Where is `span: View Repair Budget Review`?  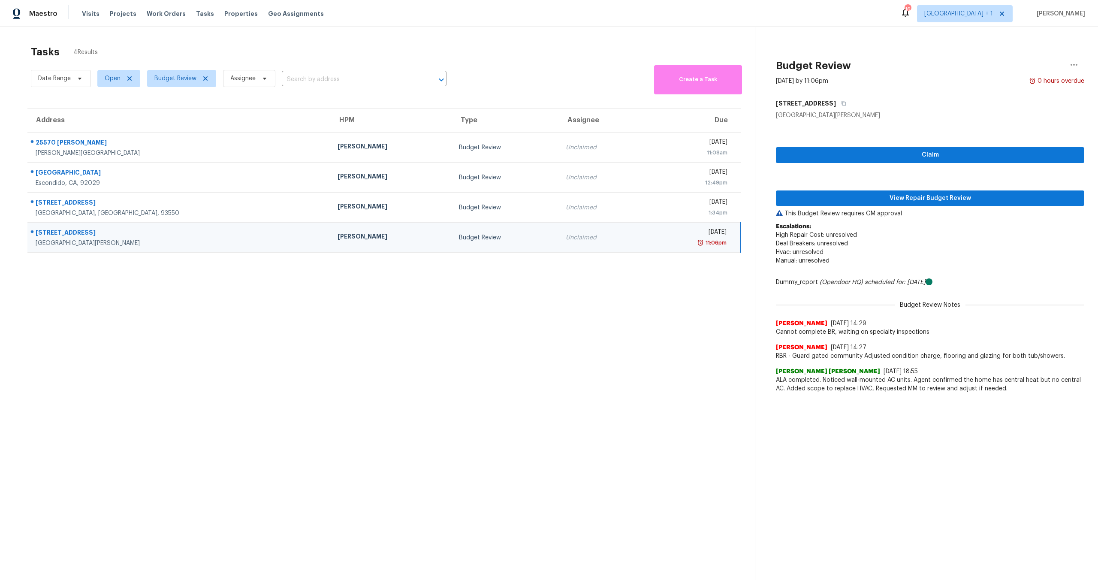 span: View Repair Budget Review is located at coordinates (930, 198).